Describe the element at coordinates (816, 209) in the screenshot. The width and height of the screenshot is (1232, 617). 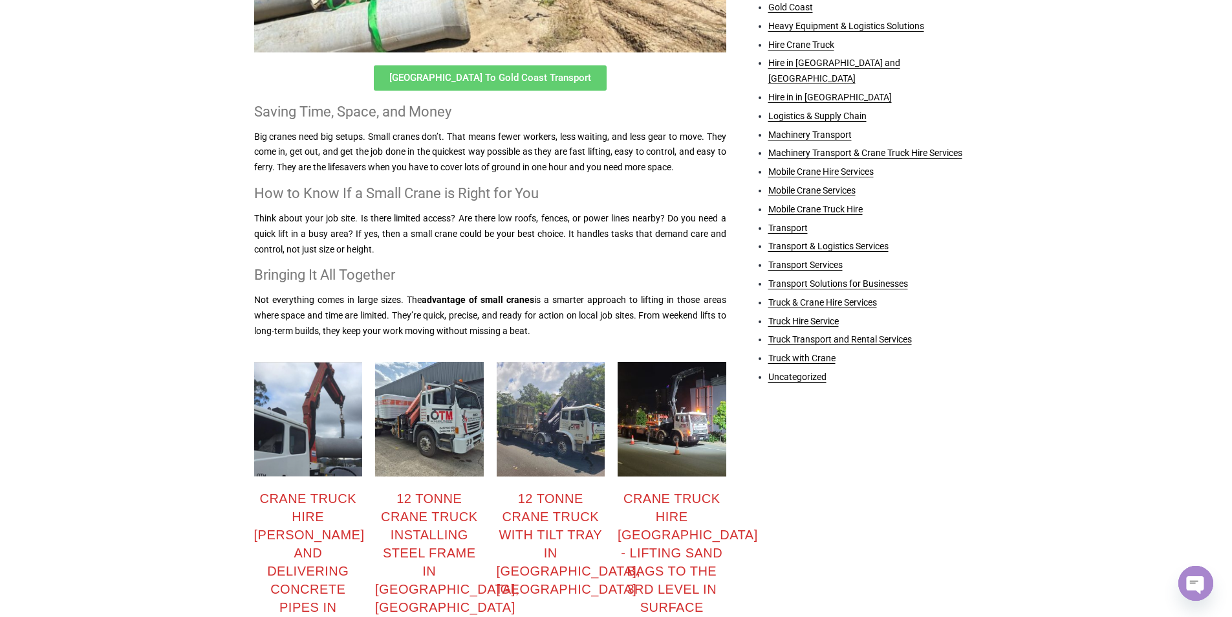
I see `a: Mobile Crane Truck Hire` at that location.